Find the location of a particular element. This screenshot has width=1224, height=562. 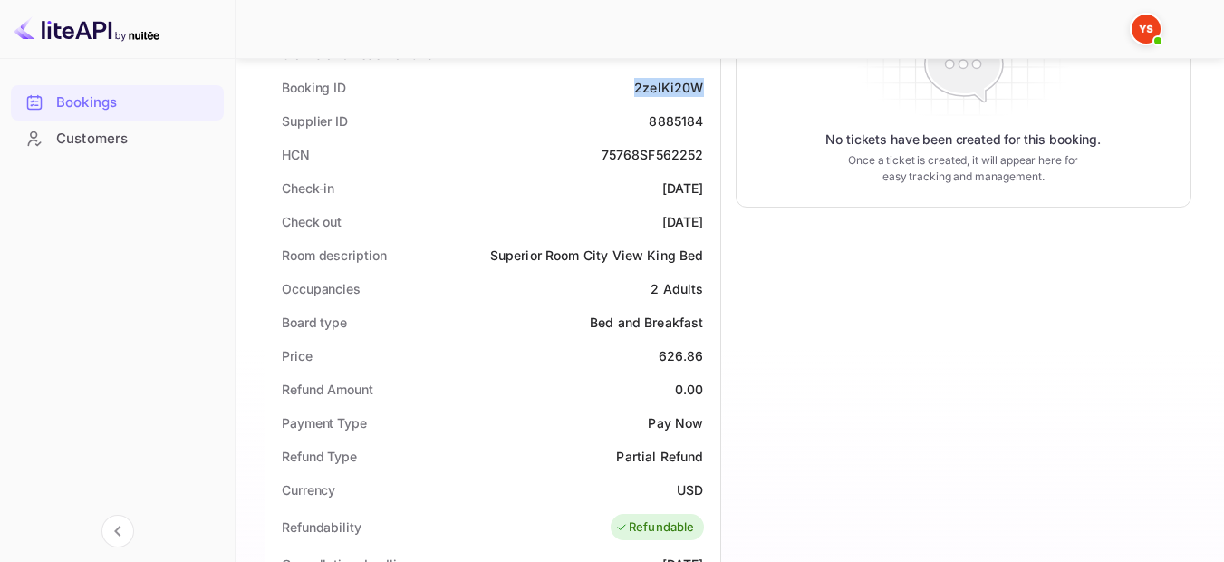

div: 2zelKi20W is located at coordinates (669, 87).